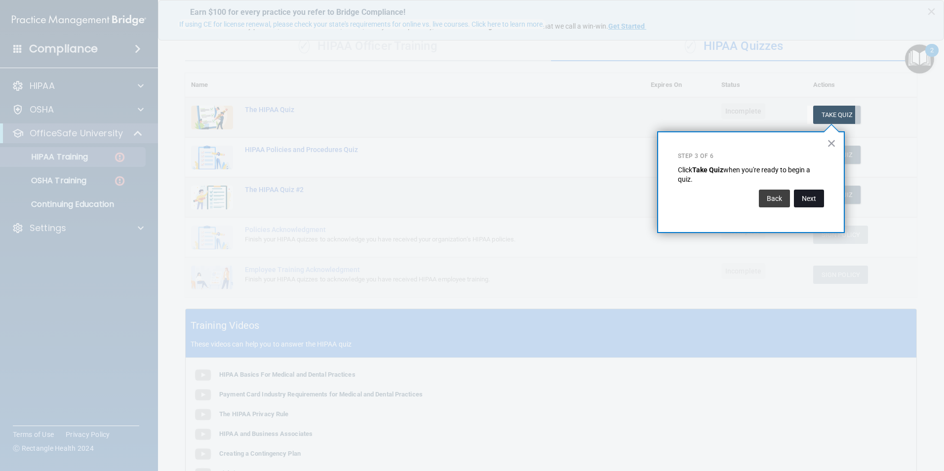 The width and height of the screenshot is (944, 471). I want to click on button: Take Quiz, so click(837, 115).